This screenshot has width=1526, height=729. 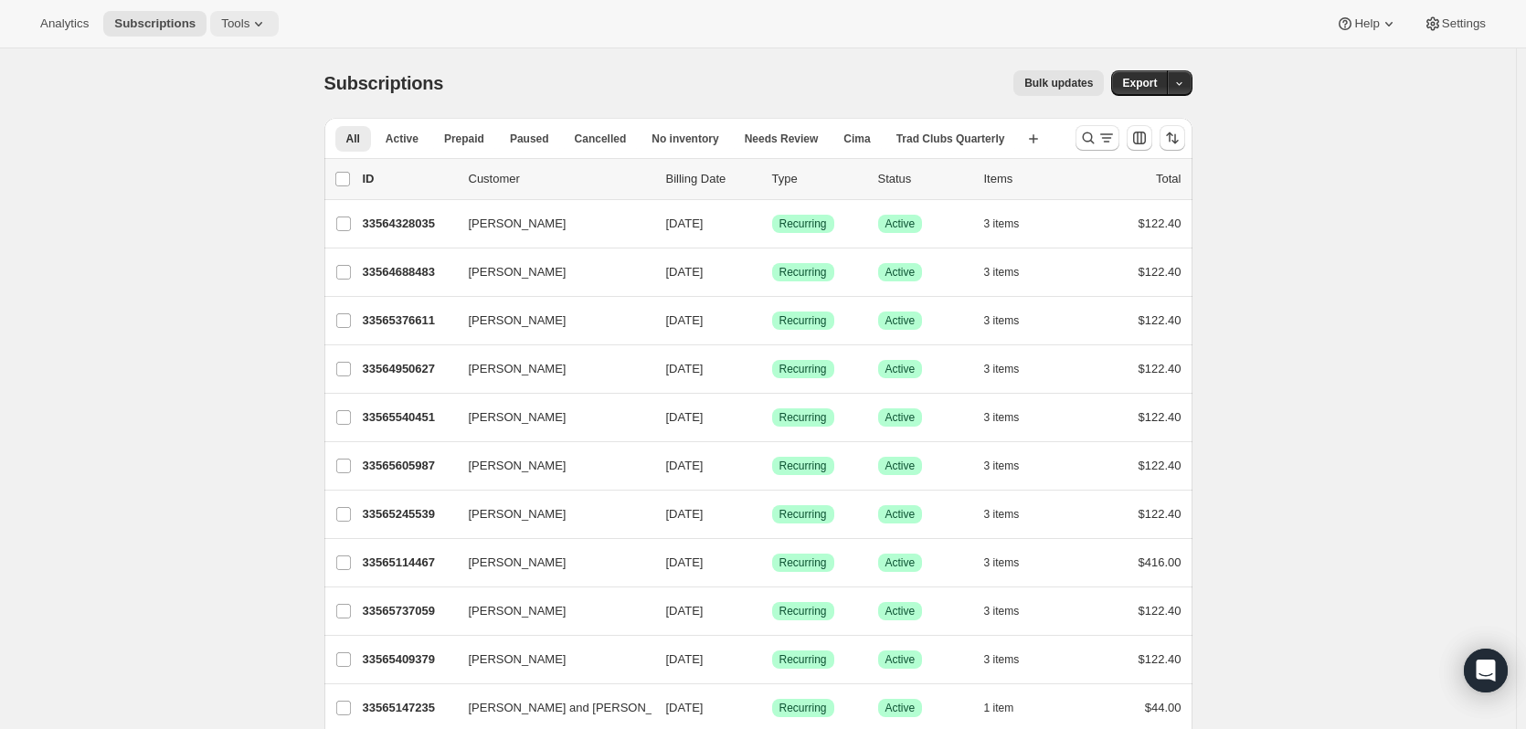 What do you see at coordinates (464, 139) in the screenshot?
I see `span: Prepaid` at bounding box center [464, 139].